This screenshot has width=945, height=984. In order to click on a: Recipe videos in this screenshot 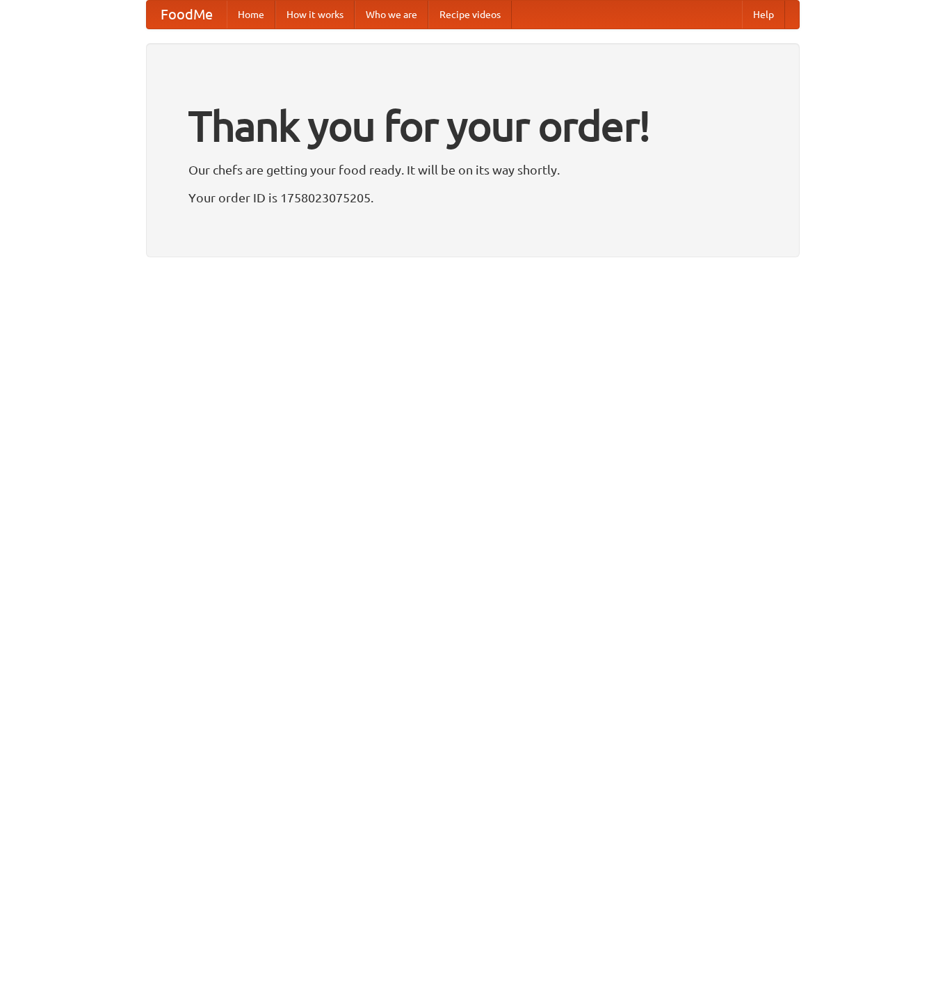, I will do `click(470, 15)`.